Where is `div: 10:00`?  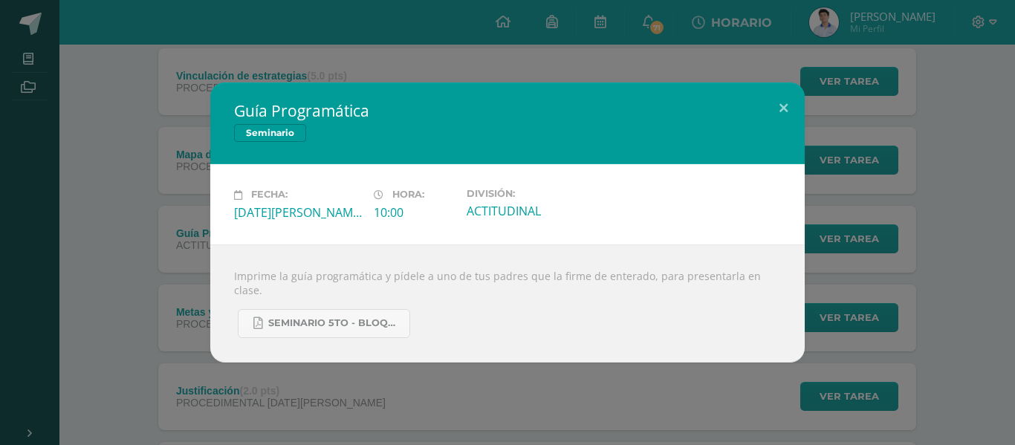 div: 10:00 is located at coordinates (414, 213).